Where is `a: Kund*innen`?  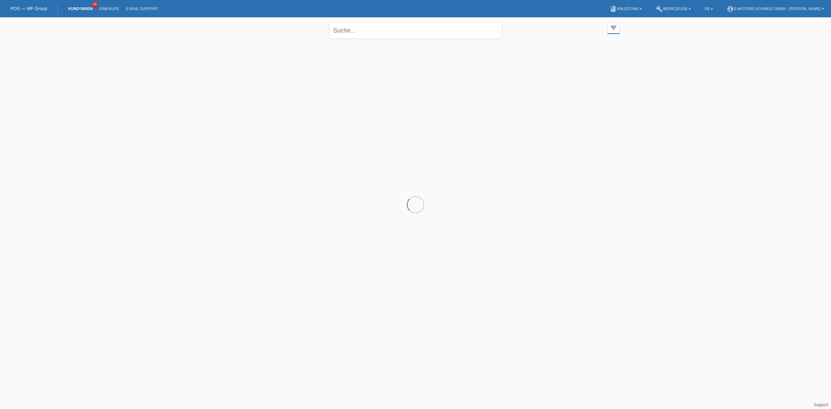
a: Kund*innen is located at coordinates (80, 9).